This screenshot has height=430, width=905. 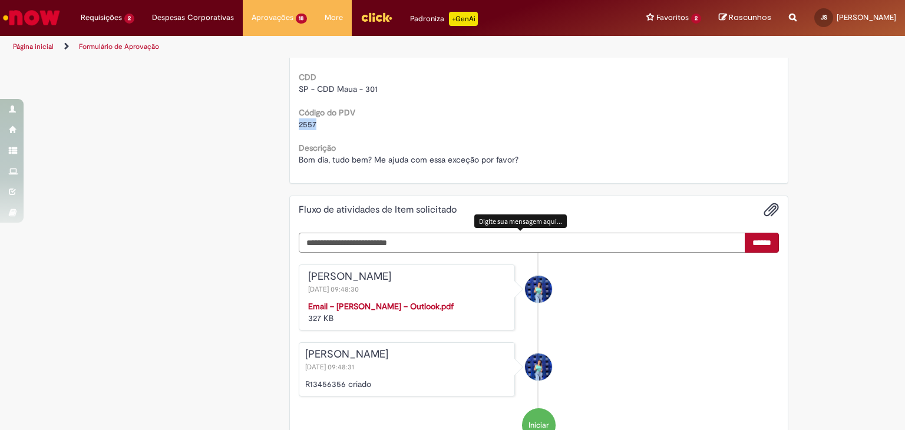 What do you see at coordinates (407, 384) in the screenshot?
I see `p: R13456356 criado` at bounding box center [407, 384].